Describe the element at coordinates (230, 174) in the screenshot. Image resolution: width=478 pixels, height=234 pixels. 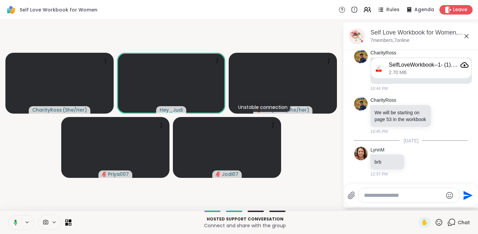
I see `span: Jodi07` at that location.